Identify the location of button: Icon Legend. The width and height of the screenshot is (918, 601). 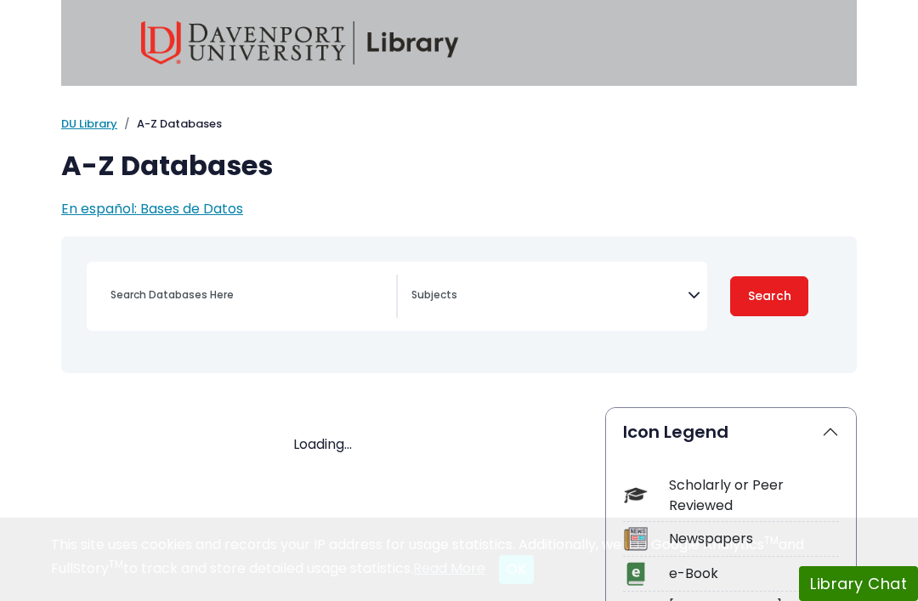
(731, 432).